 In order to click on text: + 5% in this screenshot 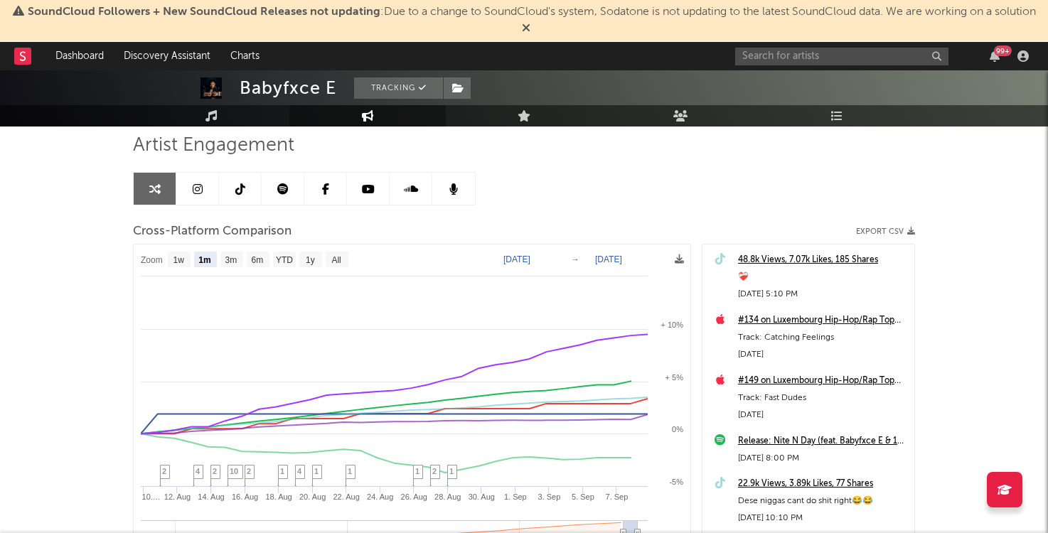, I will do `click(675, 378)`.